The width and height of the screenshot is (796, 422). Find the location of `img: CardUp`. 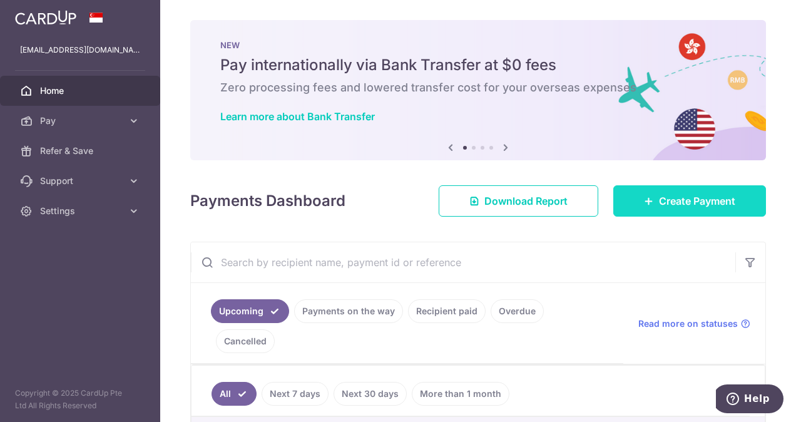

img: CardUp is located at coordinates (46, 18).